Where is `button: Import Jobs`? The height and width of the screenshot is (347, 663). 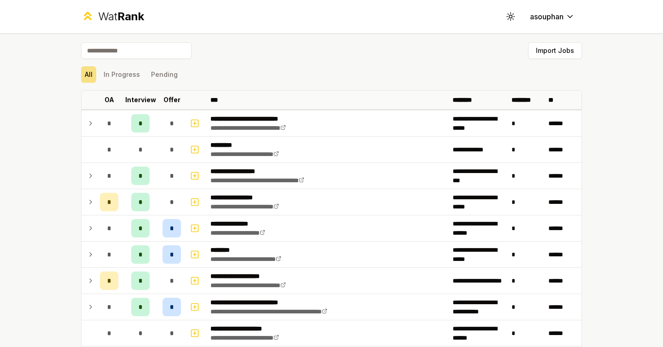 button: Import Jobs is located at coordinates (555, 51).